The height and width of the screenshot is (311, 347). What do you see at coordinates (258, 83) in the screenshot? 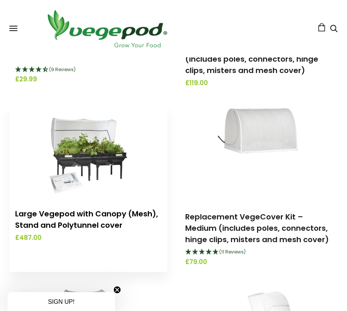
I see `span: £119.00` at bounding box center [258, 83].